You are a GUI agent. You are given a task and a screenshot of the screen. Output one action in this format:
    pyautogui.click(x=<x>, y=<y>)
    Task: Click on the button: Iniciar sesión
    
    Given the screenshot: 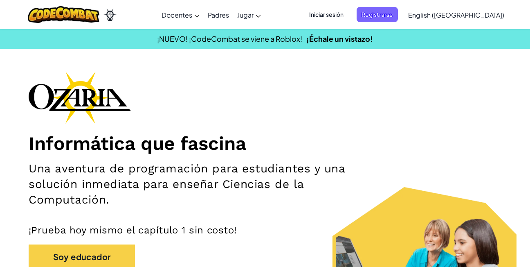 What is the action you would take?
    pyautogui.click(x=326, y=14)
    